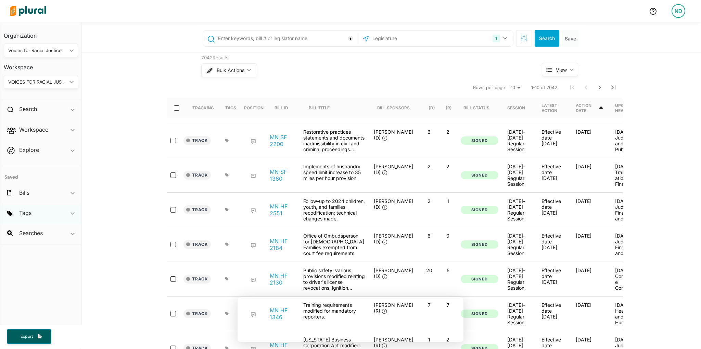 The width and height of the screenshot is (701, 349). I want to click on div: Session, so click(516, 107).